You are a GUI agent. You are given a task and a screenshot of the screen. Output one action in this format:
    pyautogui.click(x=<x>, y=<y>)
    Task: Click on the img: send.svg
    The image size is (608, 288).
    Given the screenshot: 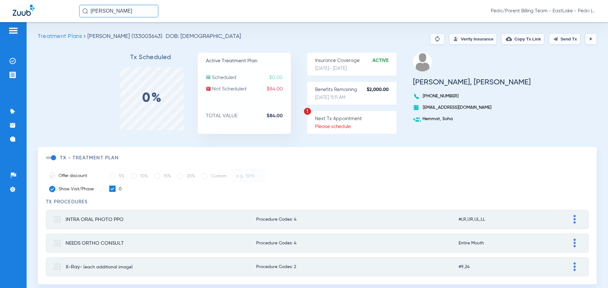 What is the action you would take?
    pyautogui.click(x=556, y=39)
    